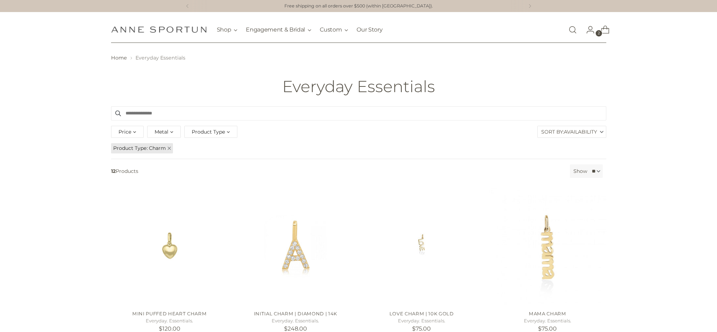 Image resolution: width=717 pixels, height=332 pixels. I want to click on a: Go to the account page, so click(588, 30).